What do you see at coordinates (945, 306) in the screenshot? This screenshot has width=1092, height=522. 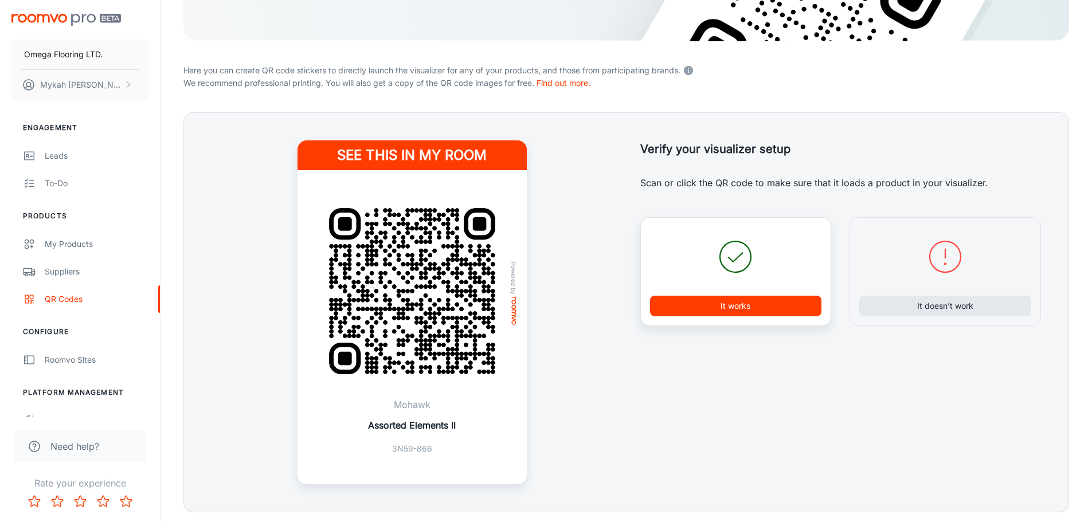 I see `button: It doesn’t work` at bounding box center [945, 306].